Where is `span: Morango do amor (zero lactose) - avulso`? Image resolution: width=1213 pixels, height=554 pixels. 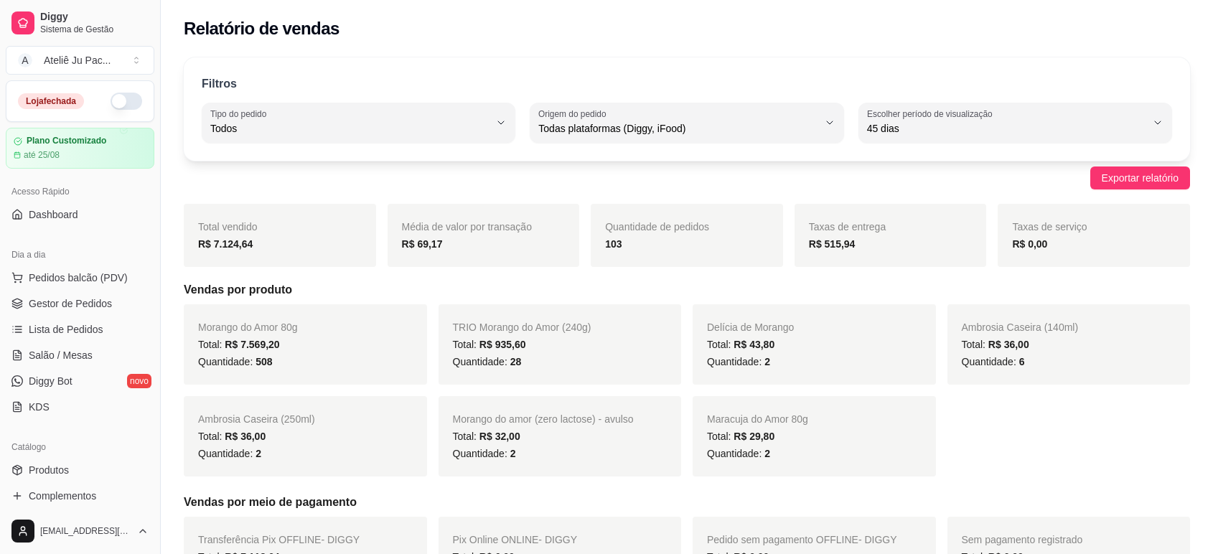 span: Morango do amor (zero lactose) - avulso is located at coordinates (543, 419).